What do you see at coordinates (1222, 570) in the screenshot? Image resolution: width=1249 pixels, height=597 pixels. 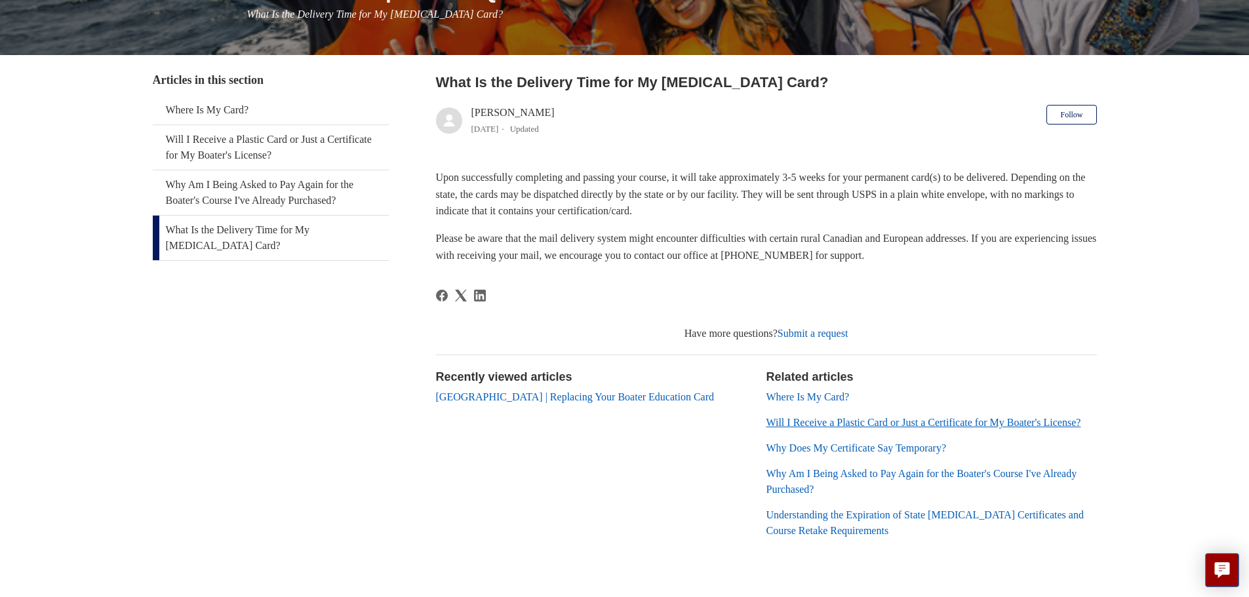 I see `button: Live chat` at bounding box center [1222, 570].